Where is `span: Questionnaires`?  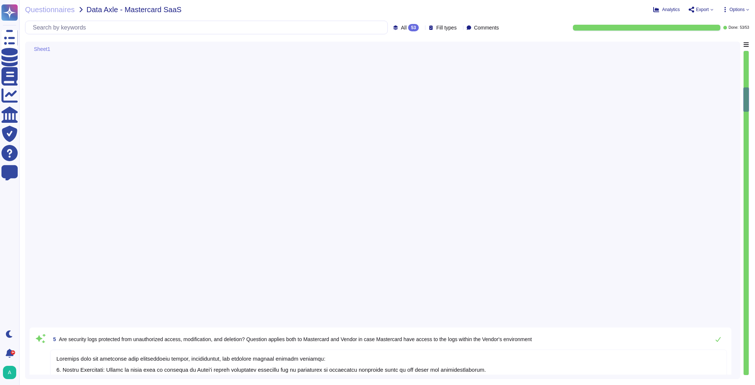
span: Questionnaires is located at coordinates (50, 10).